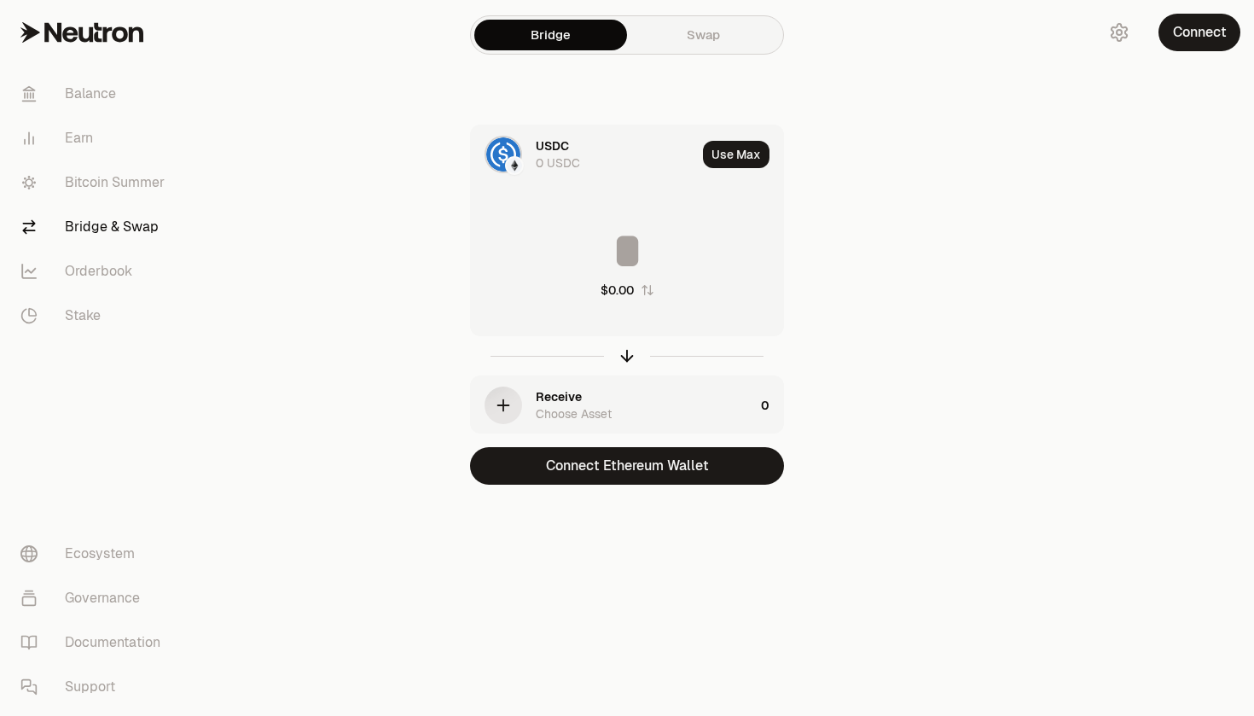  Describe the element at coordinates (612, 405) in the screenshot. I see `div: ReceiveChoose Asset` at that location.